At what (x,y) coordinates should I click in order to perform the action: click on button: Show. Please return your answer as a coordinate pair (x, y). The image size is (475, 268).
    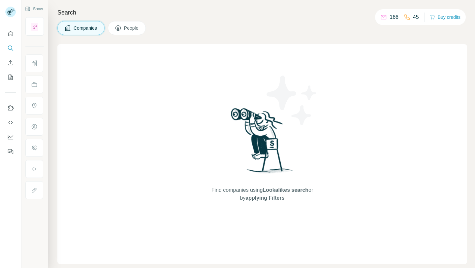
    Looking at the image, I should click on (34, 9).